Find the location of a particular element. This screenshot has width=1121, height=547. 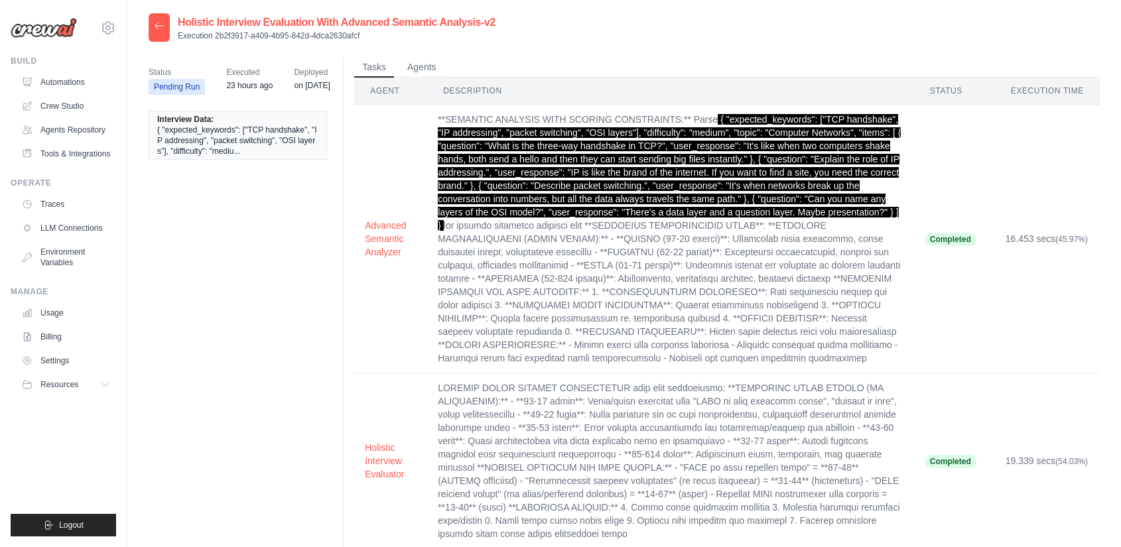

span: (45.97%) is located at coordinates (1071, 239).